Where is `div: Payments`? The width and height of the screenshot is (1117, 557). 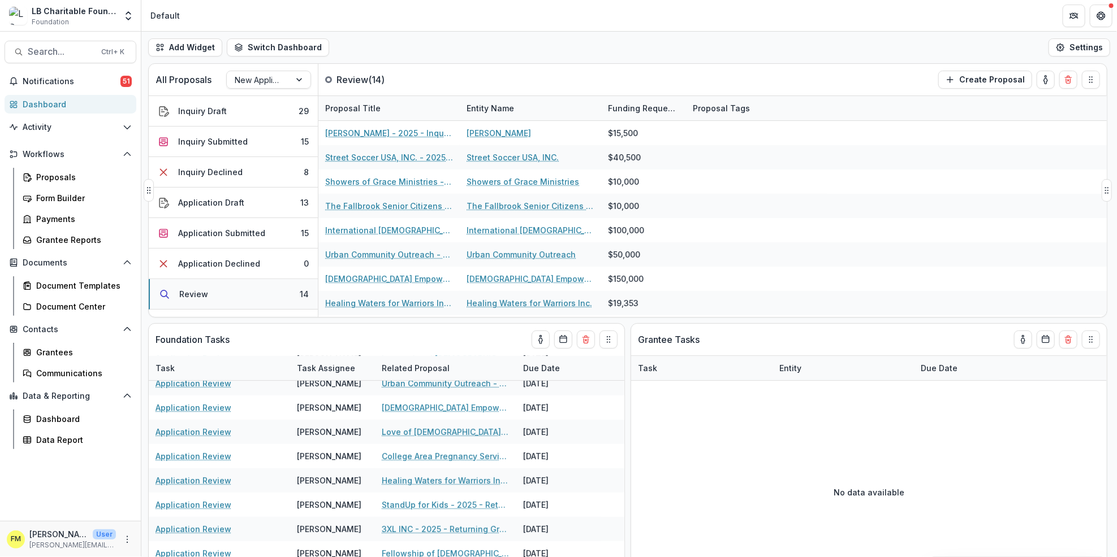 div: Payments is located at coordinates (81, 219).